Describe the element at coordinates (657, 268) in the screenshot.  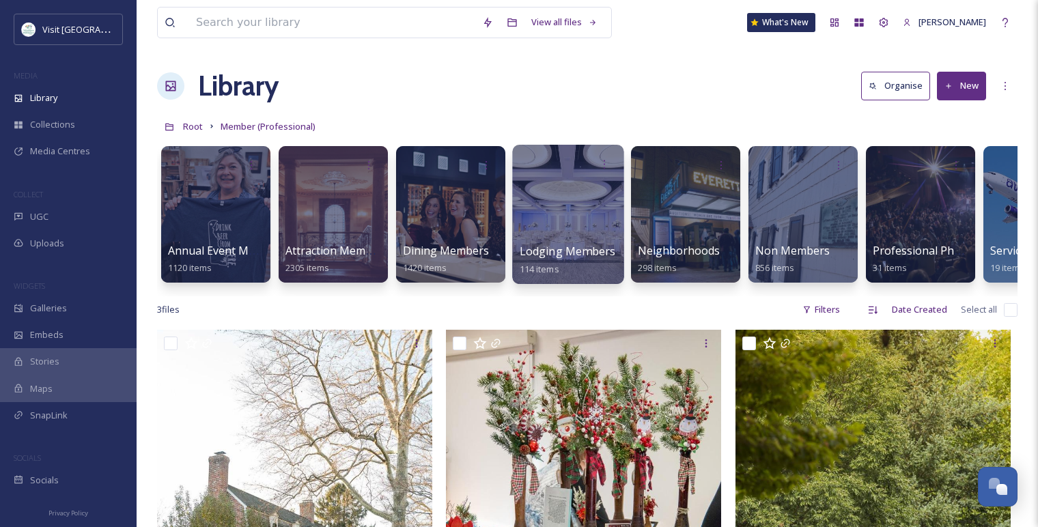
I see `span: 298 items` at that location.